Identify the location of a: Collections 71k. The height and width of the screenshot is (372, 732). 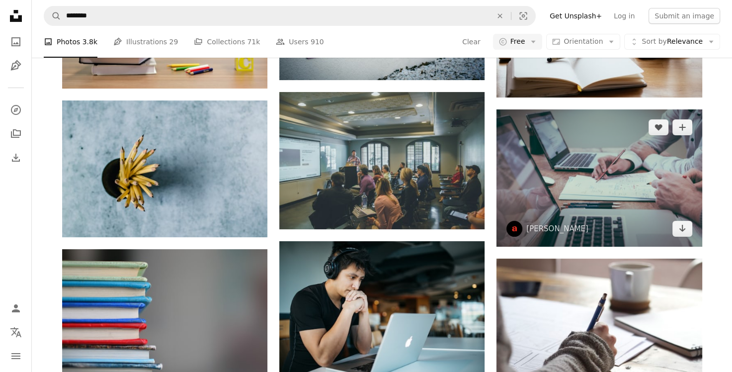
(227, 42).